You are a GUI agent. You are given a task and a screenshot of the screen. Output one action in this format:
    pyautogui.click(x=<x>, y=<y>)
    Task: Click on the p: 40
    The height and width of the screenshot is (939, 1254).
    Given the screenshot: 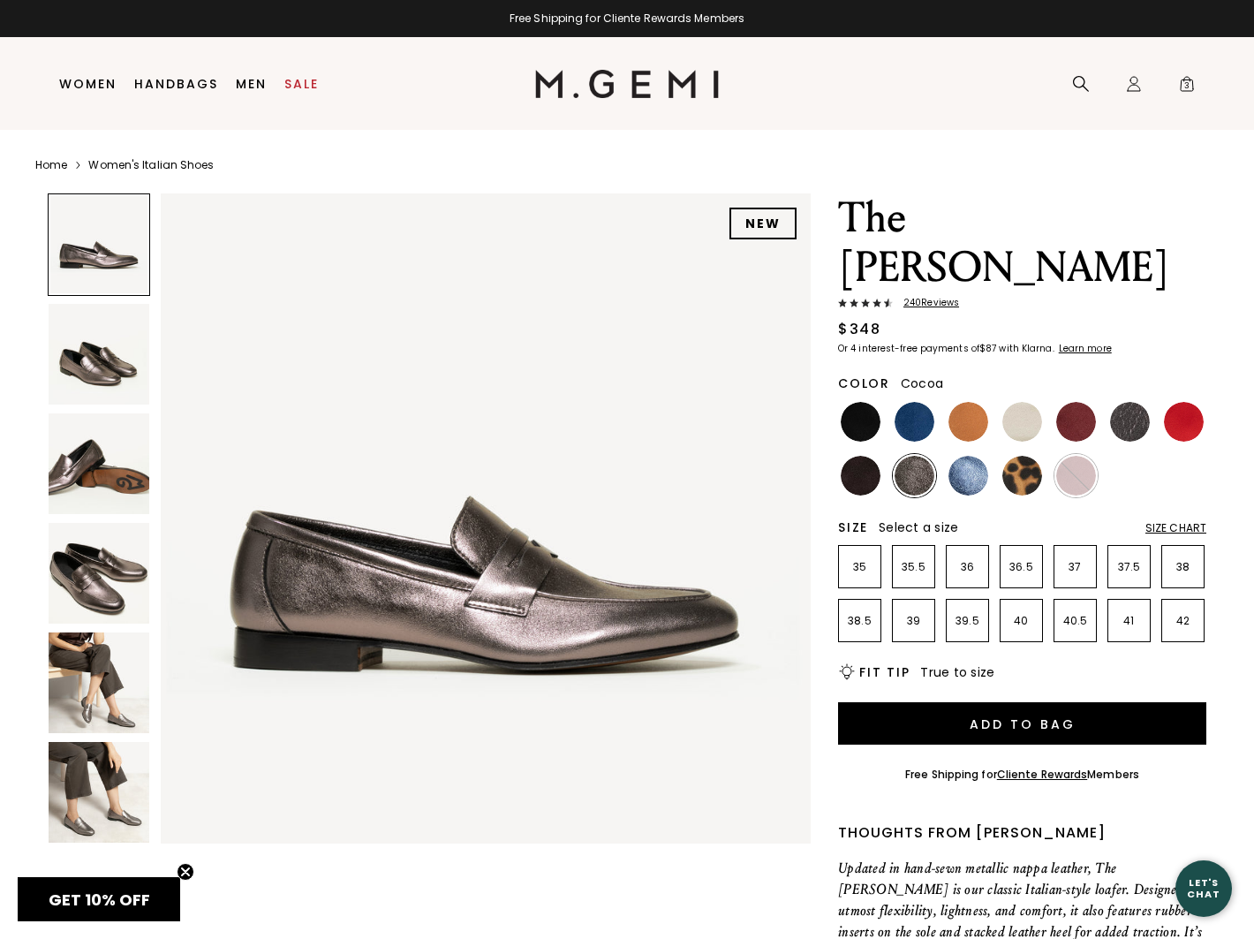 What is the action you would take?
    pyautogui.click(x=1021, y=621)
    